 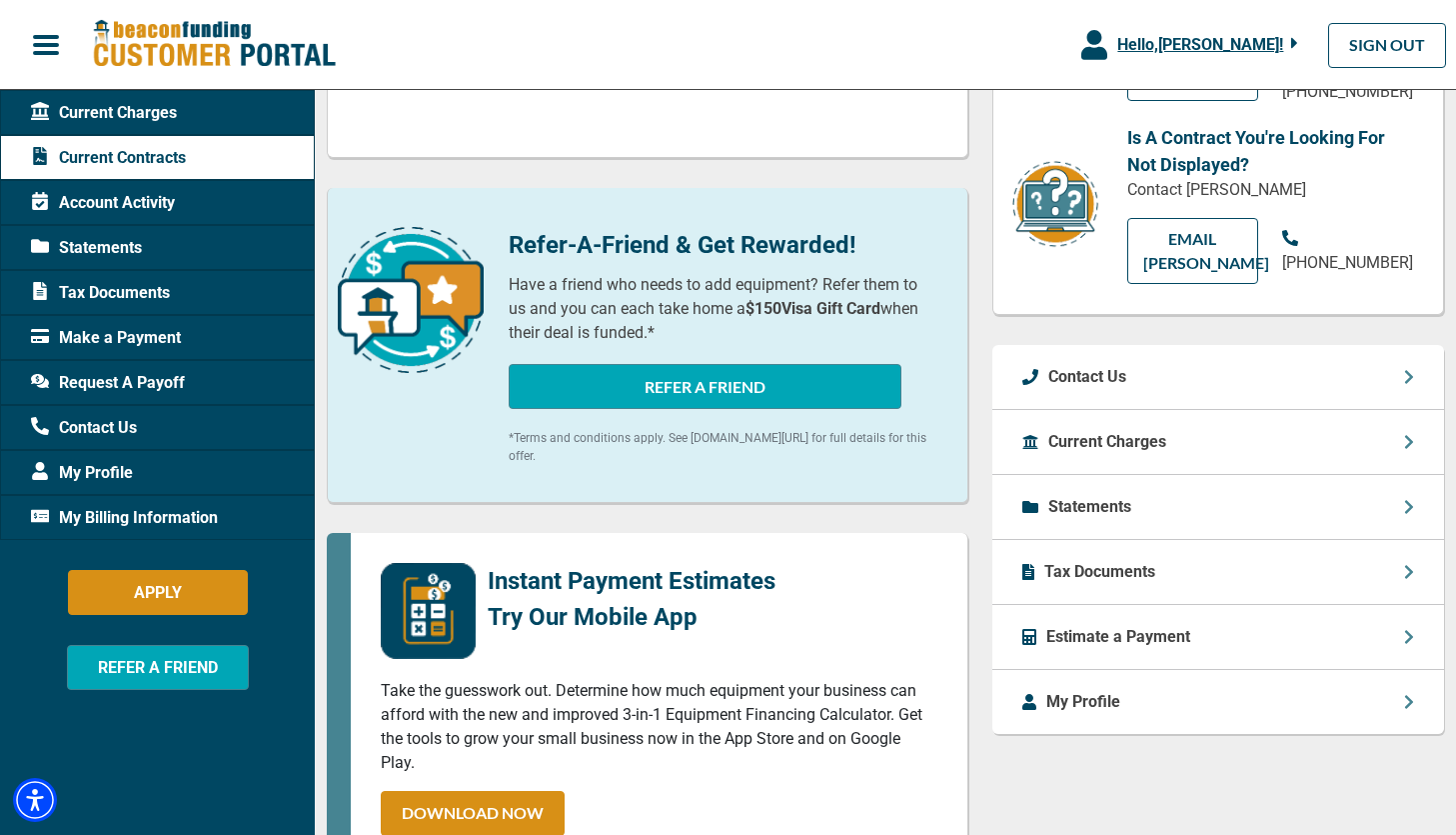 What do you see at coordinates (813, 308) in the screenshot?
I see `b: $150 Visa Gift Card` at bounding box center [813, 308].